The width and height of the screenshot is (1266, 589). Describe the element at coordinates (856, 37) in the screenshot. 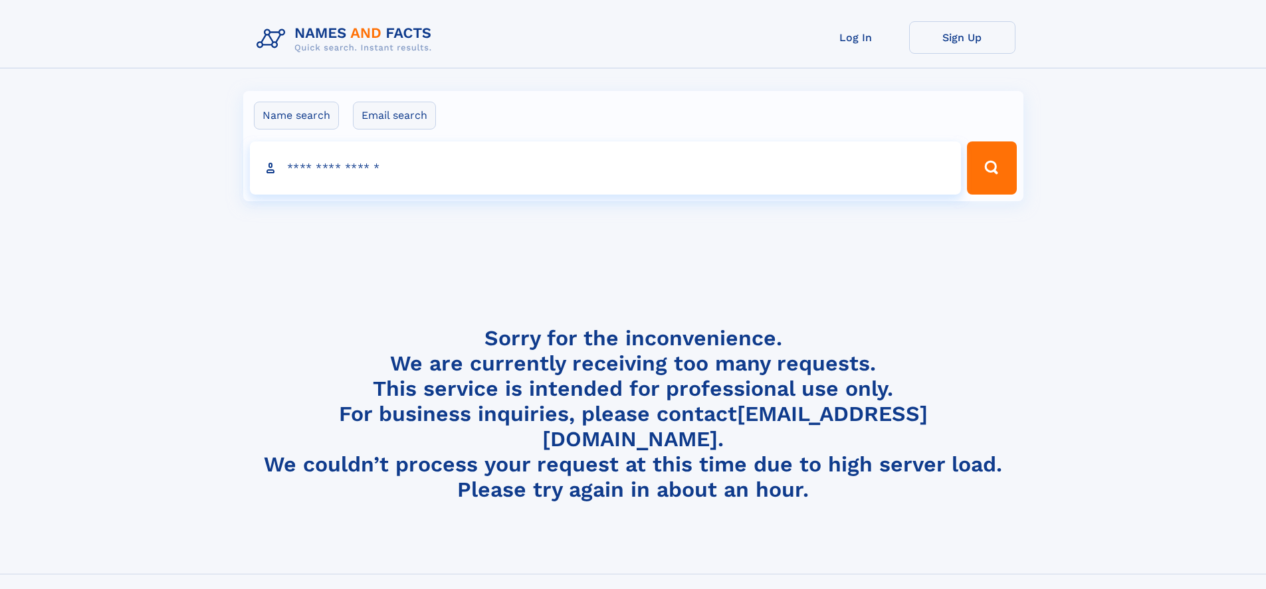

I see `a: Log In` at that location.